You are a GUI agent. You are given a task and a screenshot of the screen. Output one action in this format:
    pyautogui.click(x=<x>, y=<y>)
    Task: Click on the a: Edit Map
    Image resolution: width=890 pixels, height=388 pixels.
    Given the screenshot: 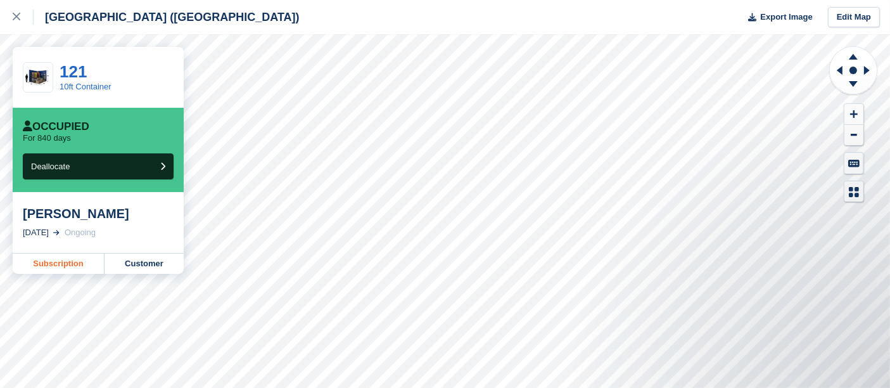 What is the action you would take?
    pyautogui.click(x=854, y=17)
    